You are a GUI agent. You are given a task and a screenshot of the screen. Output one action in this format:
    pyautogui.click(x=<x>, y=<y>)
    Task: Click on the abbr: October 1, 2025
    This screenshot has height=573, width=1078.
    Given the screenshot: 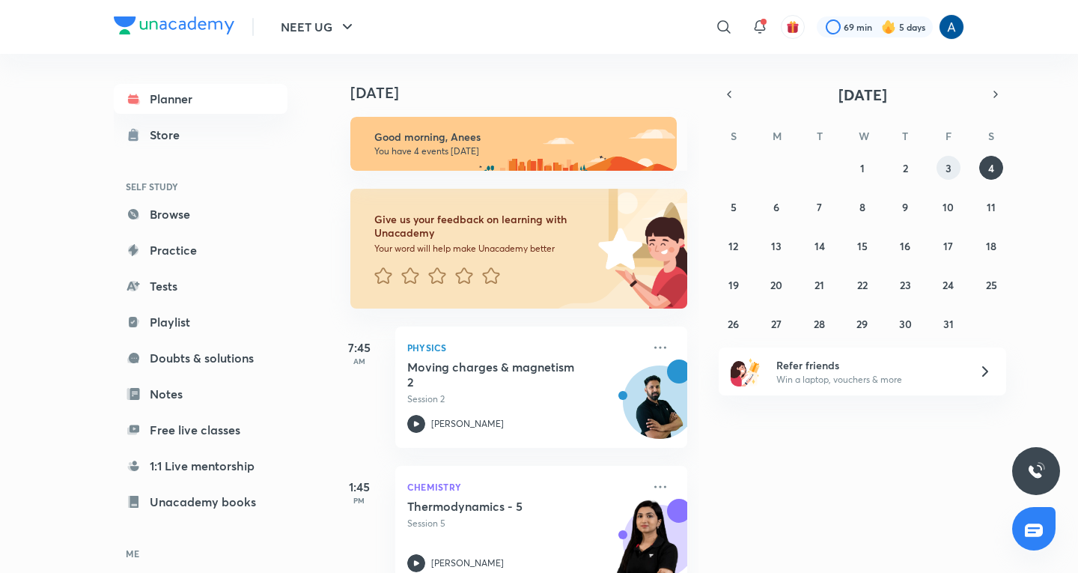 What is the action you would take?
    pyautogui.click(x=863, y=168)
    